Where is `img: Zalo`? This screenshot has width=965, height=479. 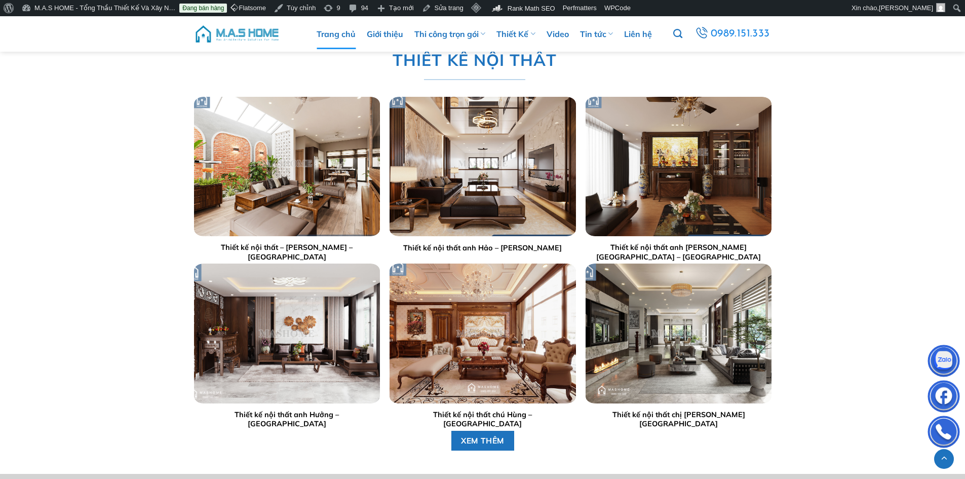
img: Zalo is located at coordinates (944, 362).